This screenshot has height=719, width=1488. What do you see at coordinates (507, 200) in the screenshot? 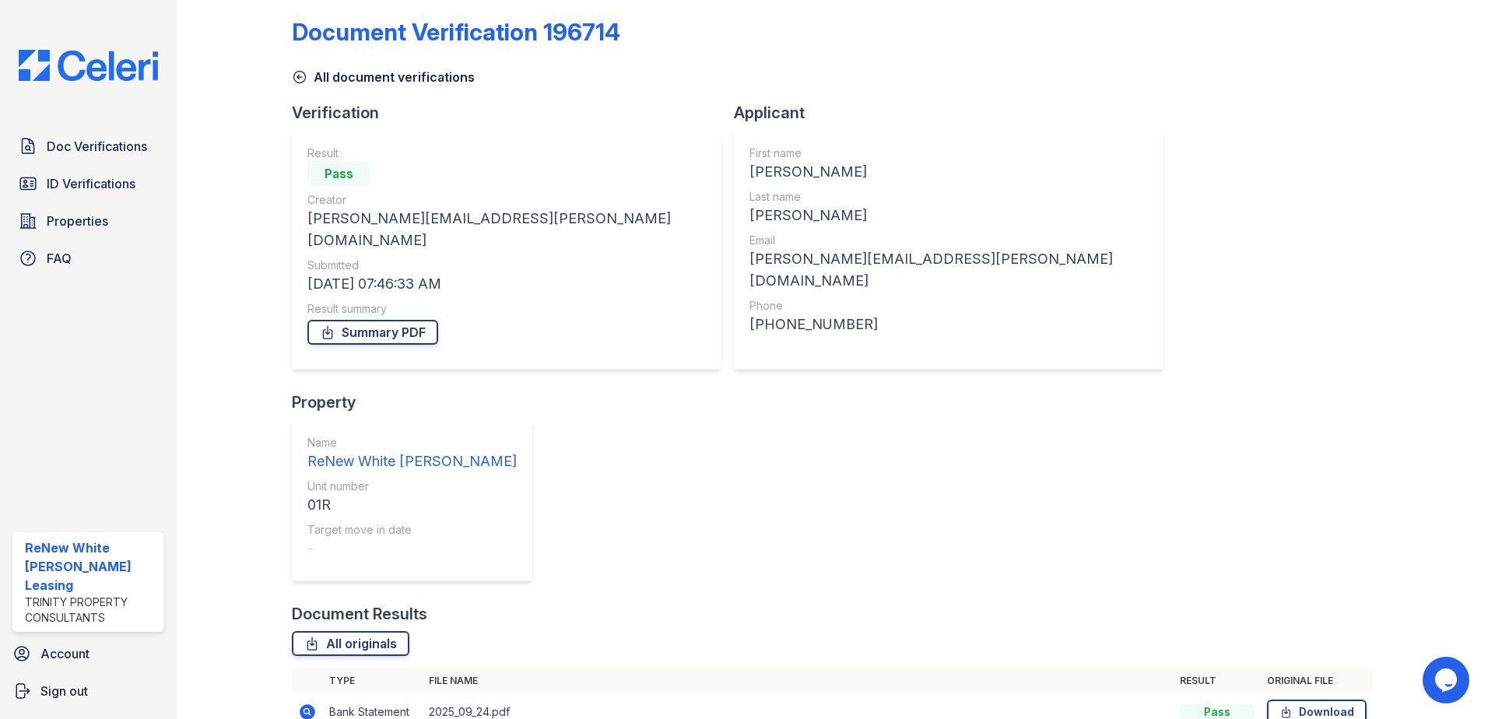
I see `div: Creator` at bounding box center [507, 200].